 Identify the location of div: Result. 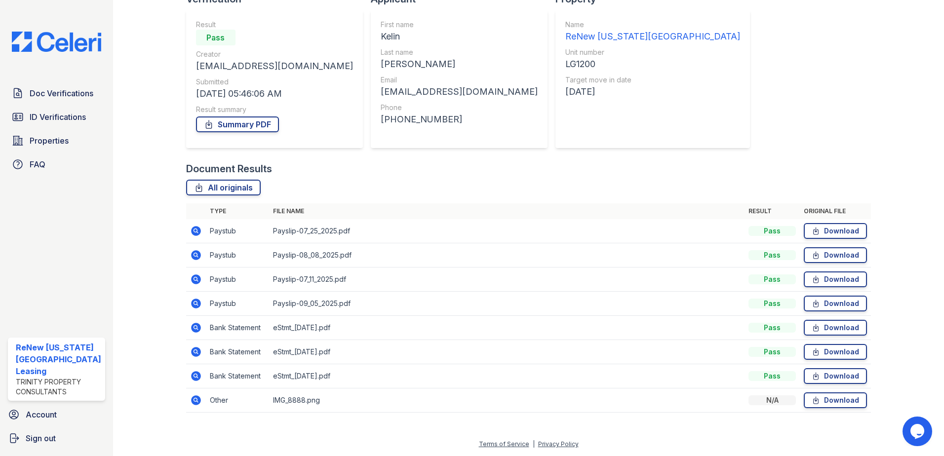
(275, 25).